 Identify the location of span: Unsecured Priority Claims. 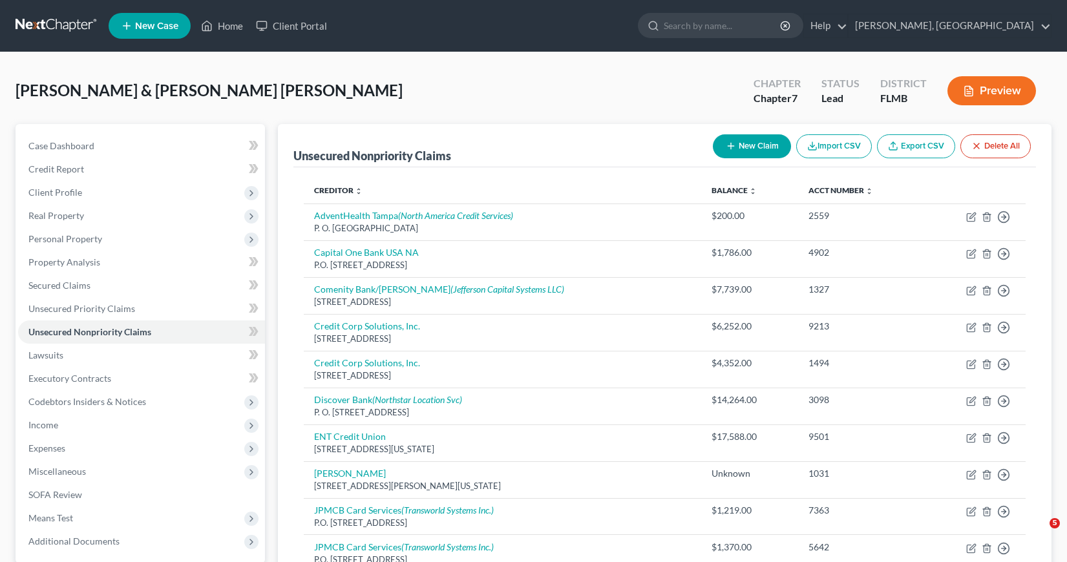
(81, 308).